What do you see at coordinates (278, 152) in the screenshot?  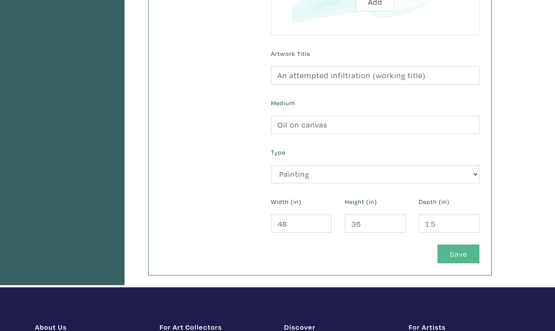 I see `label: Type` at bounding box center [278, 152].